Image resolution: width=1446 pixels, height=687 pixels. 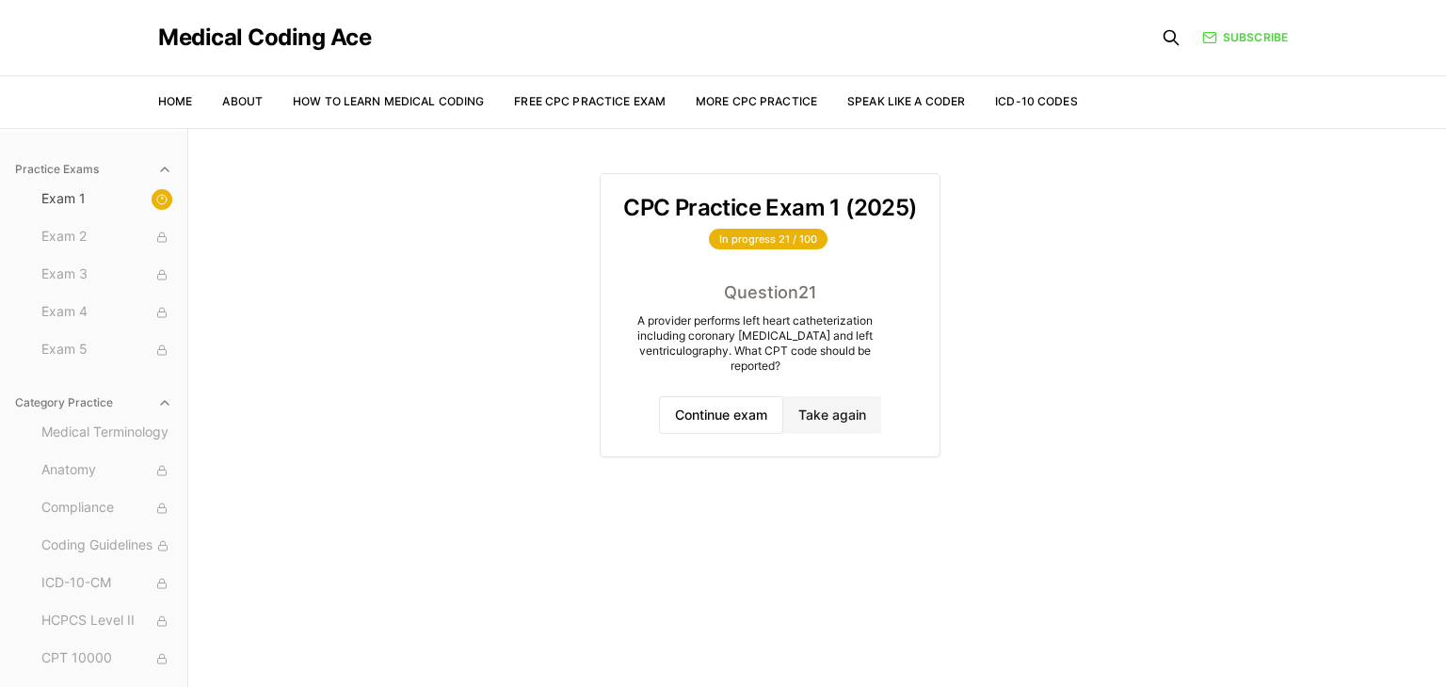 What do you see at coordinates (106, 433) in the screenshot?
I see `button: Medical Terminology` at bounding box center [106, 433].